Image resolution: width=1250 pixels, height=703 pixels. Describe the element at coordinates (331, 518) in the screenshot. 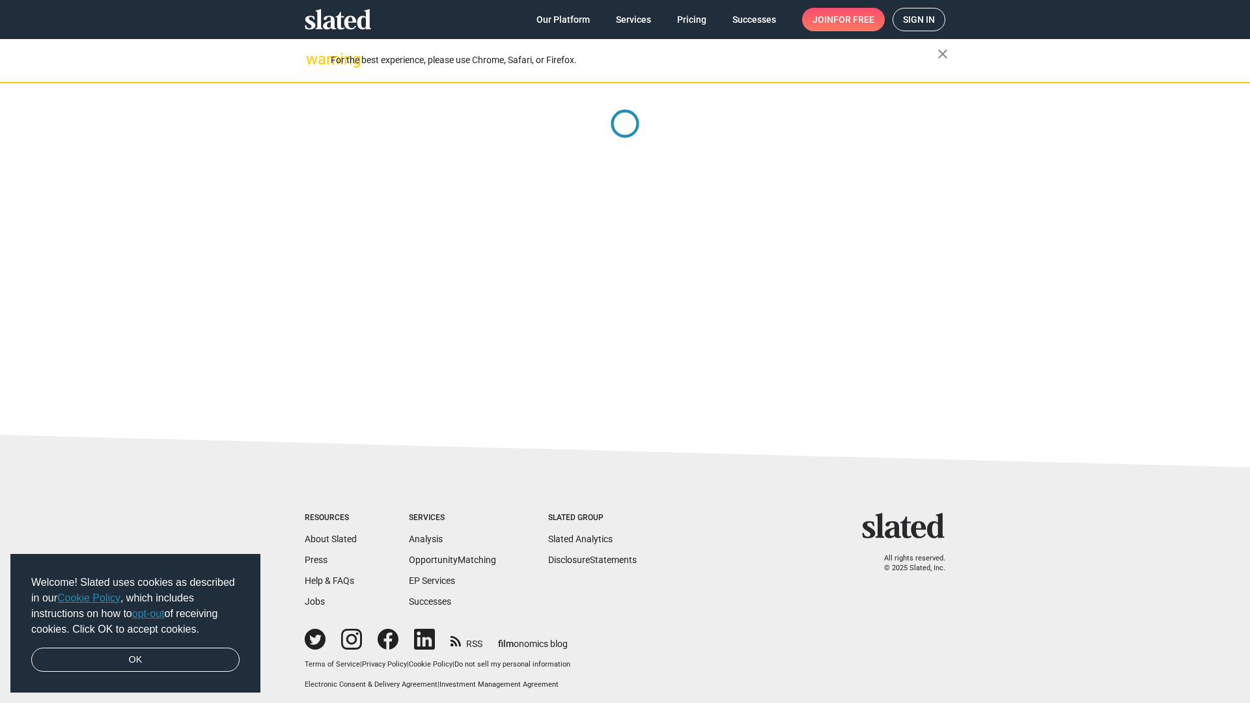

I see `div: Resources` at that location.